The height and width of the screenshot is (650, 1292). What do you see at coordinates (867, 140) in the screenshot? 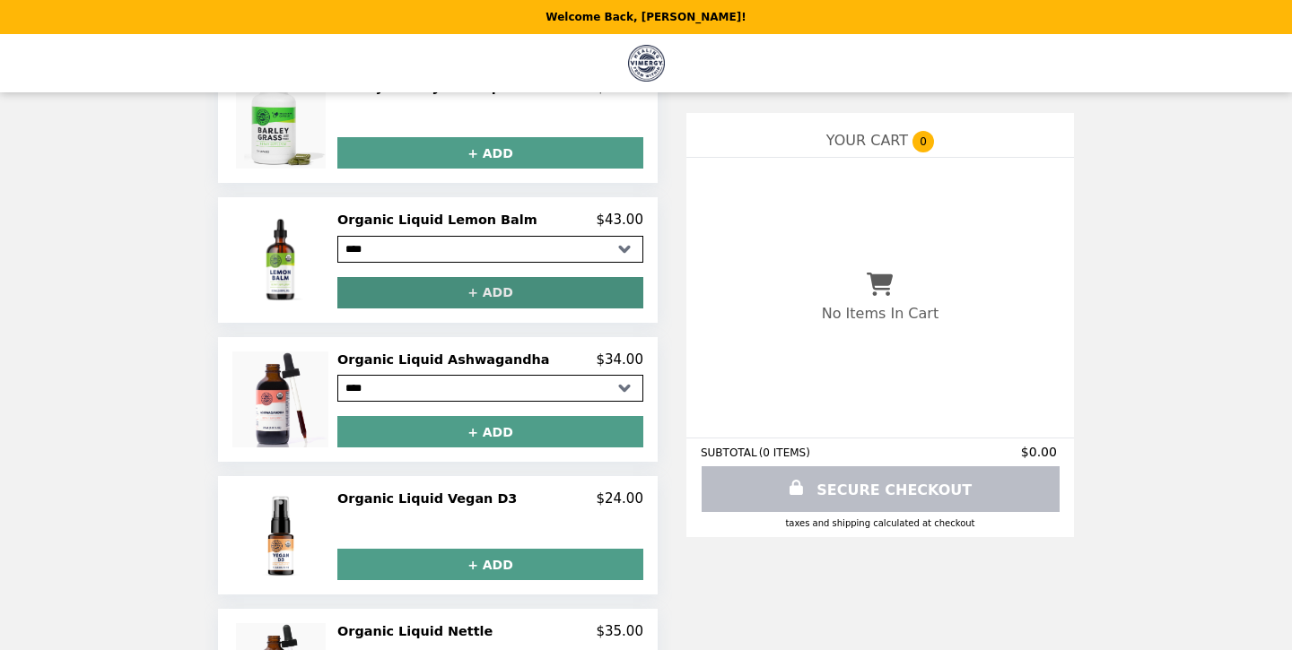
I see `span: YOUR CART` at bounding box center [867, 140].